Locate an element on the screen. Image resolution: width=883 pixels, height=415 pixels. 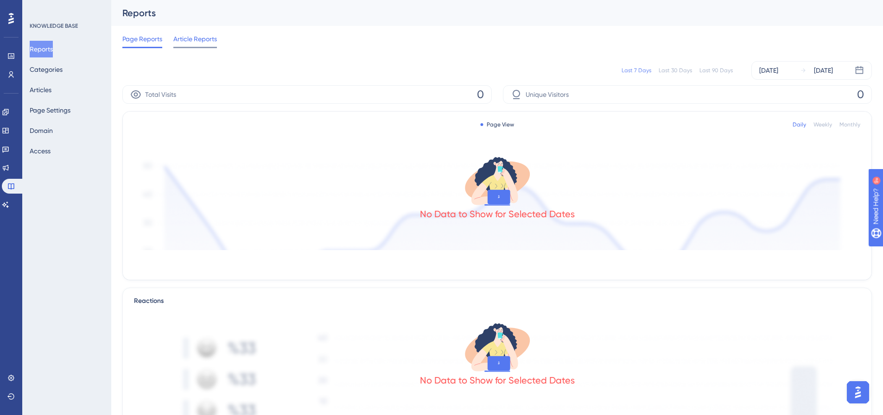
span: Article Reports is located at coordinates (195, 39).